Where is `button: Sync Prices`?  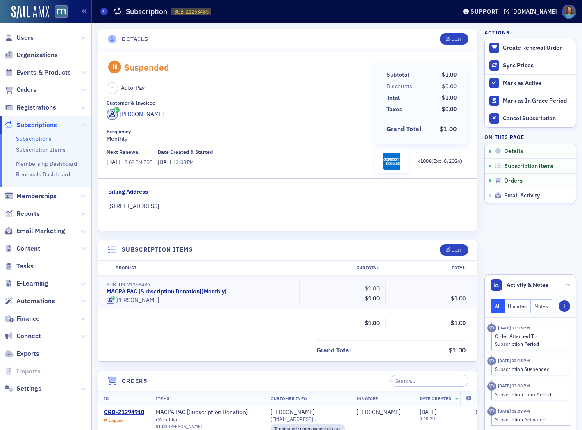
button: Sync Prices is located at coordinates (530, 65).